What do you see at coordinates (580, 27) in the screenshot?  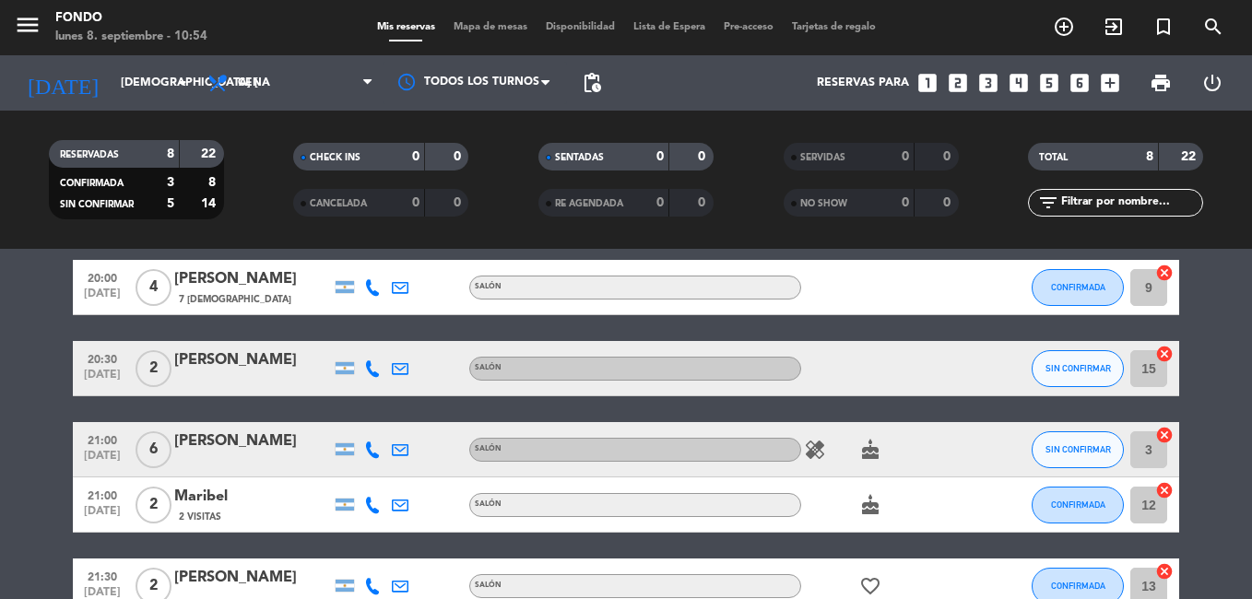 I see `span: Disponibilidad` at bounding box center [580, 27].